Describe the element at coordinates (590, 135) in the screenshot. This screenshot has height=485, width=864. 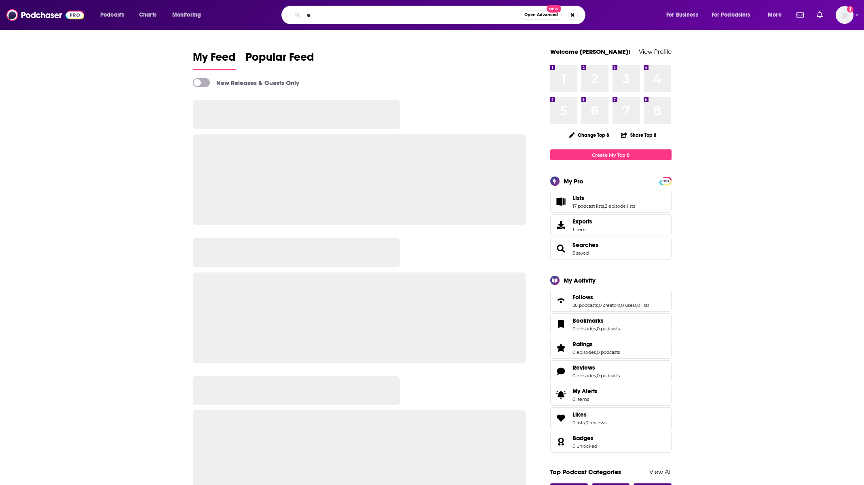
I see `button: Change Top 8` at that location.